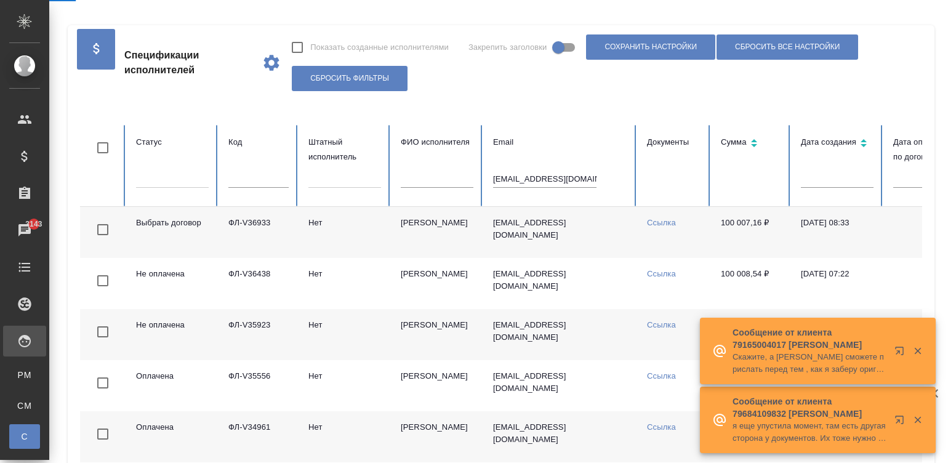  I want to click on td: ФЛ-V34961, so click(258, 436).